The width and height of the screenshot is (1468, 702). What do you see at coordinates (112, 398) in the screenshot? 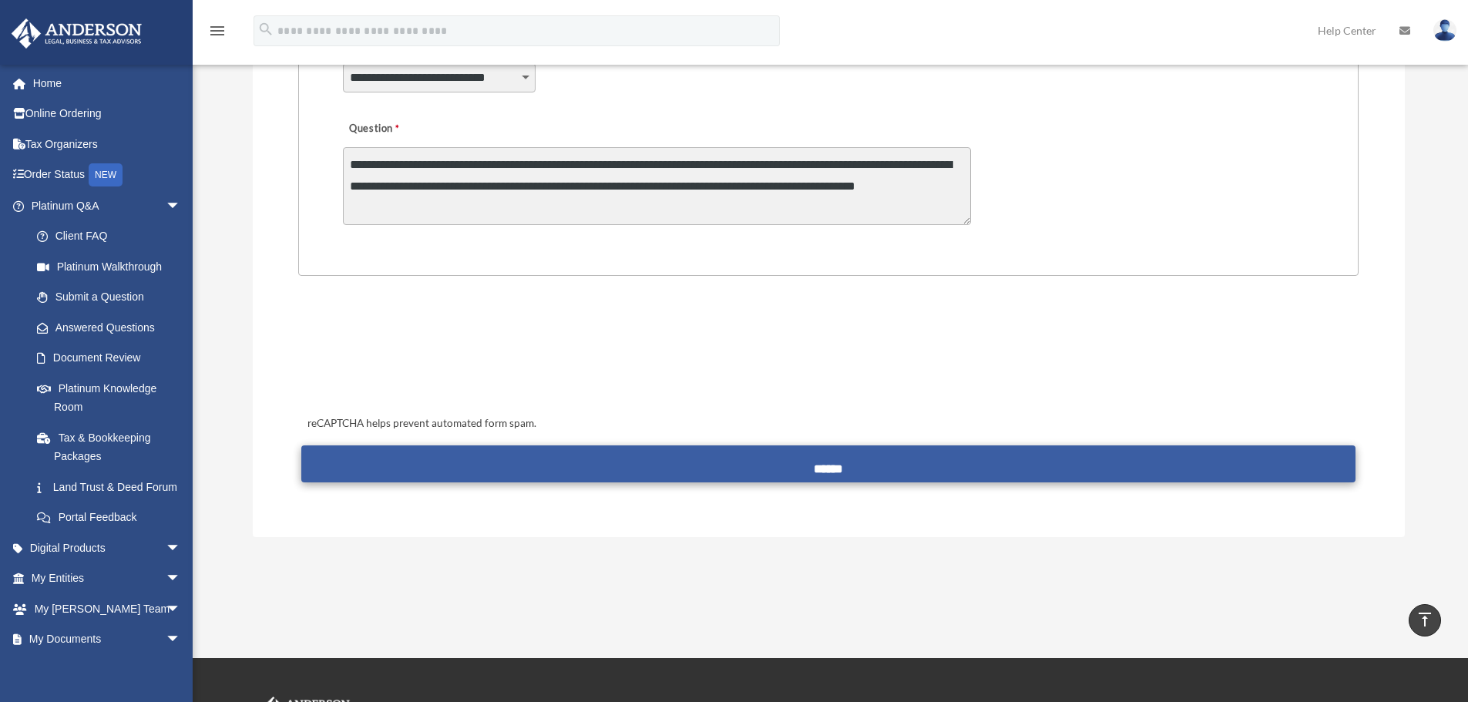
I see `a: Platinum Knowledge Room` at bounding box center [112, 398].